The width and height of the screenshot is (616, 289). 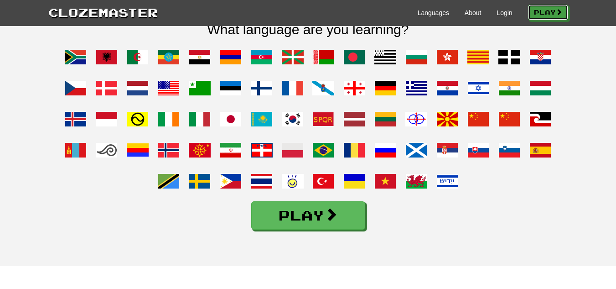 I want to click on a: Languages, so click(x=433, y=13).